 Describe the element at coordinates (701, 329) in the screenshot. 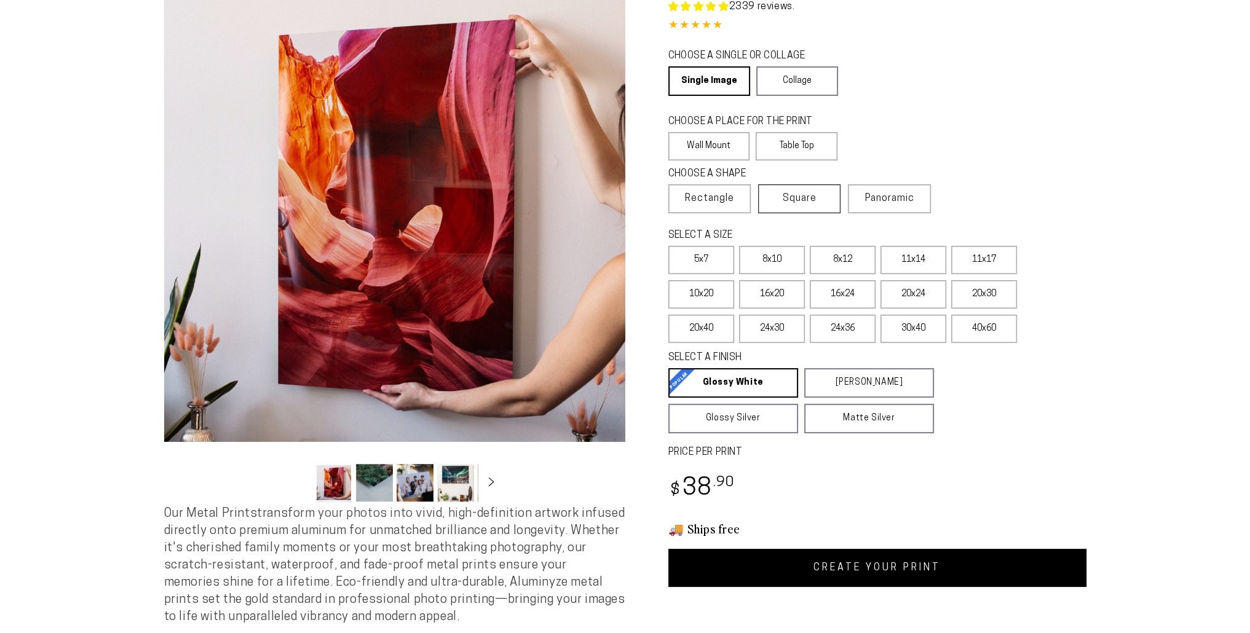

I see `label: 20x40` at that location.